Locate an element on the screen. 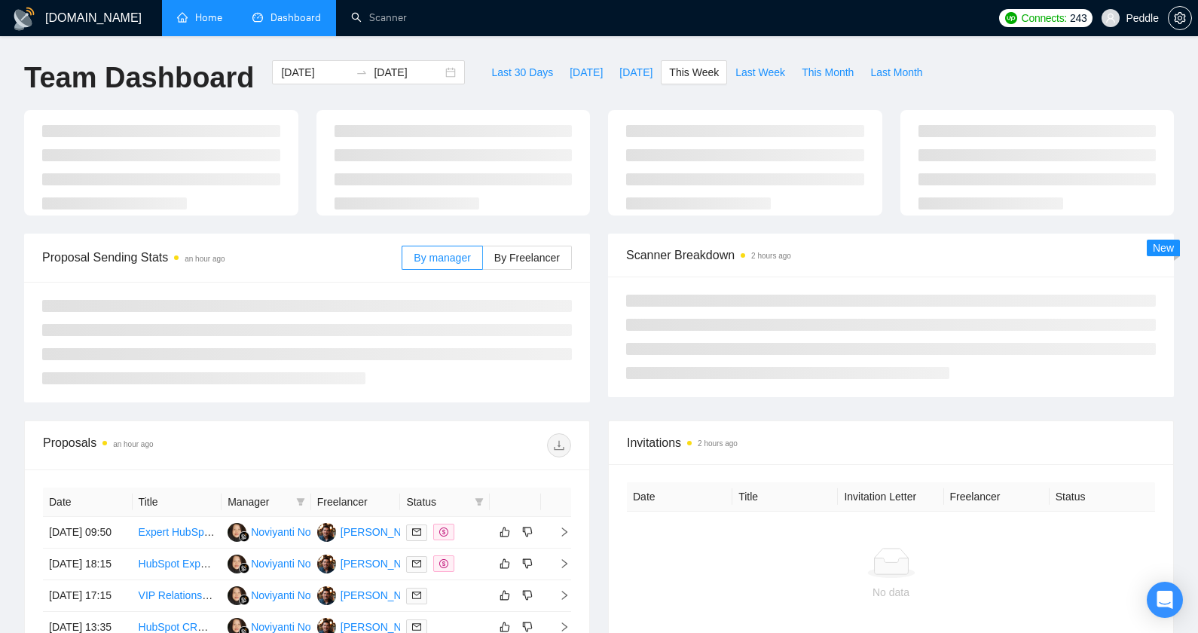 Image resolution: width=1198 pixels, height=633 pixels. button: This Month is located at coordinates (827, 72).